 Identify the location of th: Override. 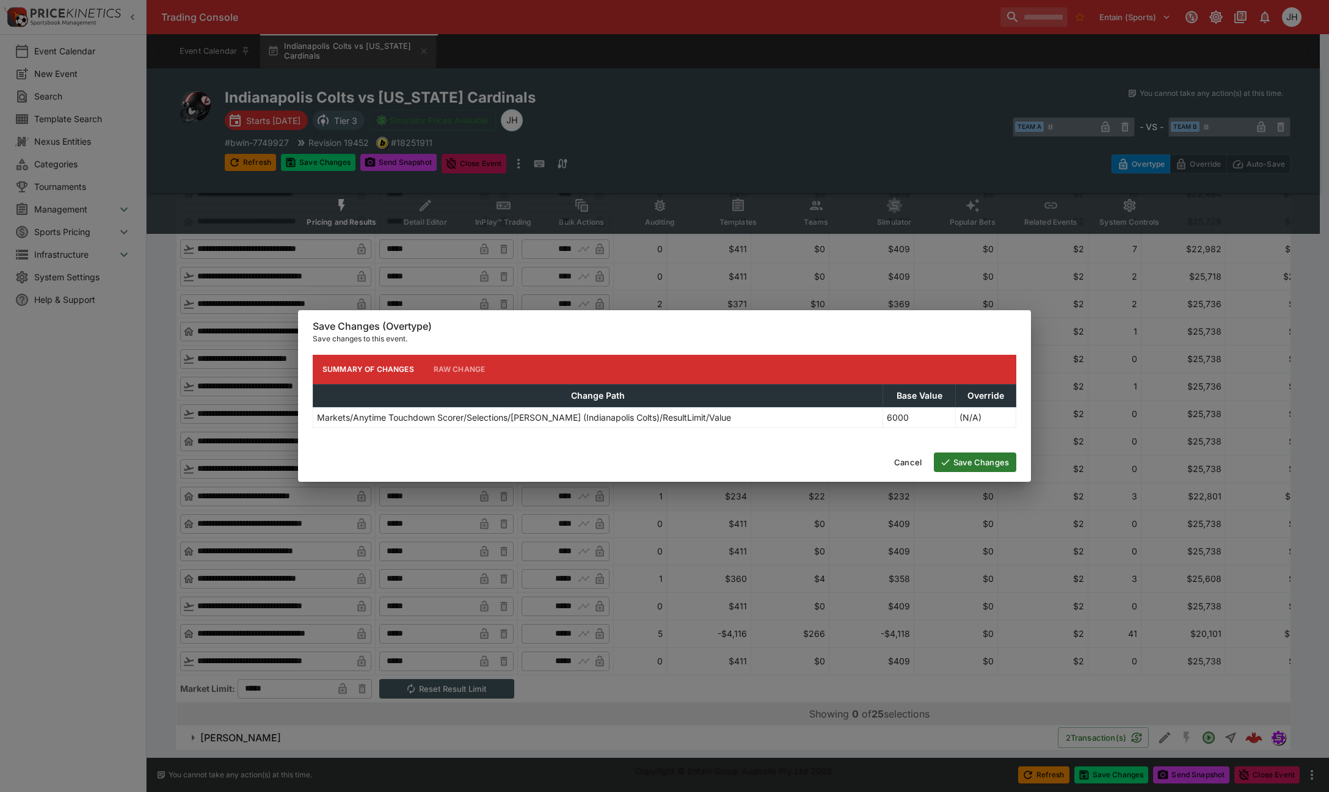
(986, 395).